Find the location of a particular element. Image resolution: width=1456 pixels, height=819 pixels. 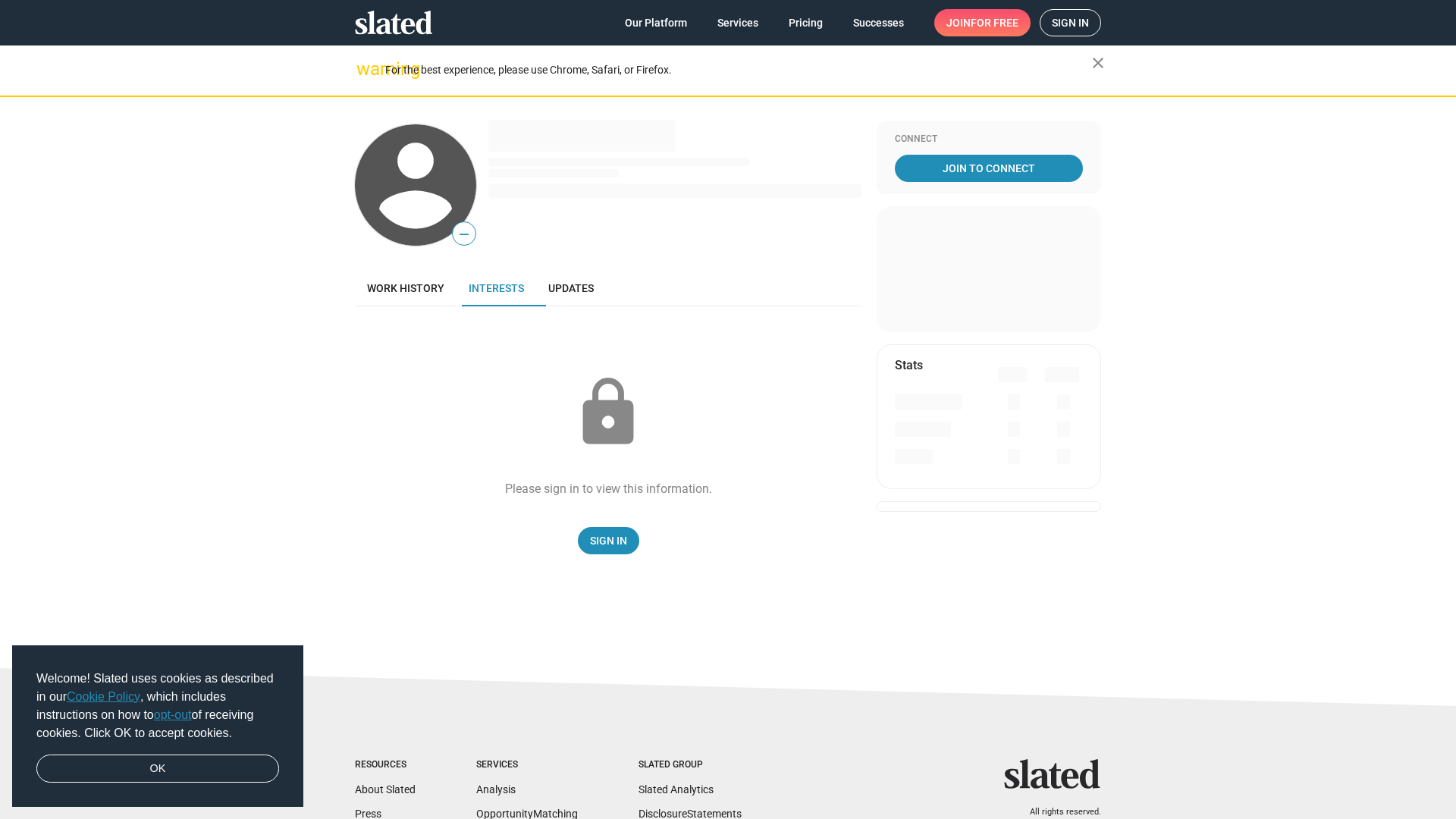

a: About Slated is located at coordinates (385, 789).